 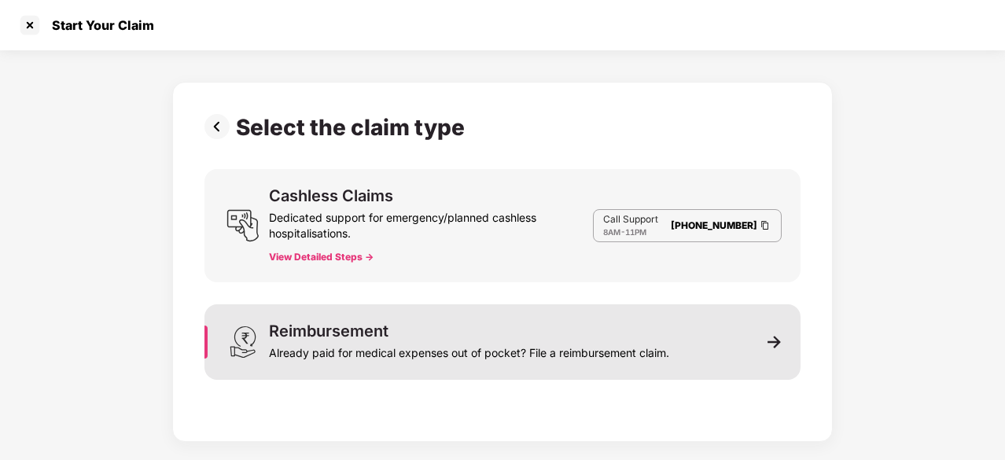 What do you see at coordinates (353, 127) in the screenshot?
I see `div: Select the claim type` at bounding box center [353, 127].